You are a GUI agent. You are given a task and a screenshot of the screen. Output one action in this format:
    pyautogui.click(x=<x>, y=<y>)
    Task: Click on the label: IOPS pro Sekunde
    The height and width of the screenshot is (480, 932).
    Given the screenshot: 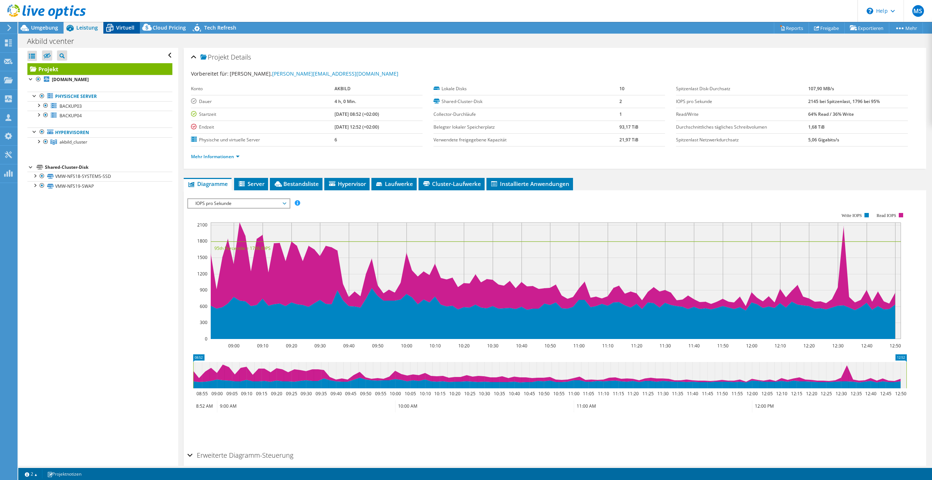 What is the action you would take?
    pyautogui.click(x=742, y=102)
    